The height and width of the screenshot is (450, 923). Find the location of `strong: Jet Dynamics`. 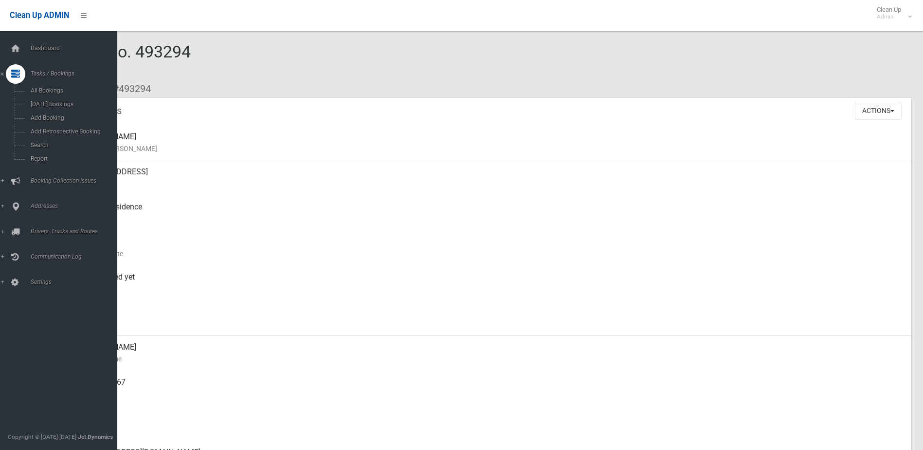

strong: Jet Dynamics is located at coordinates (95, 437).